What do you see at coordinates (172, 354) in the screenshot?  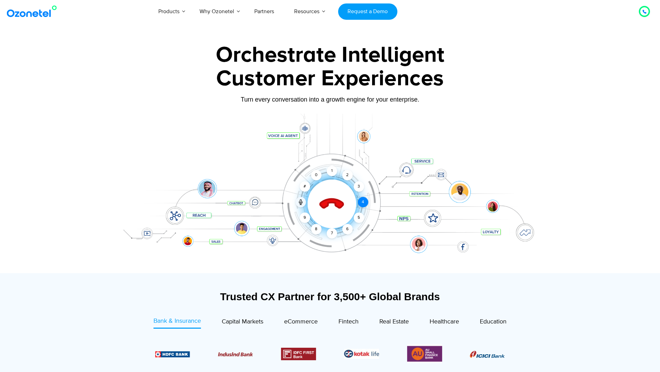 I see `div: 2 / 6` at bounding box center [172, 354].